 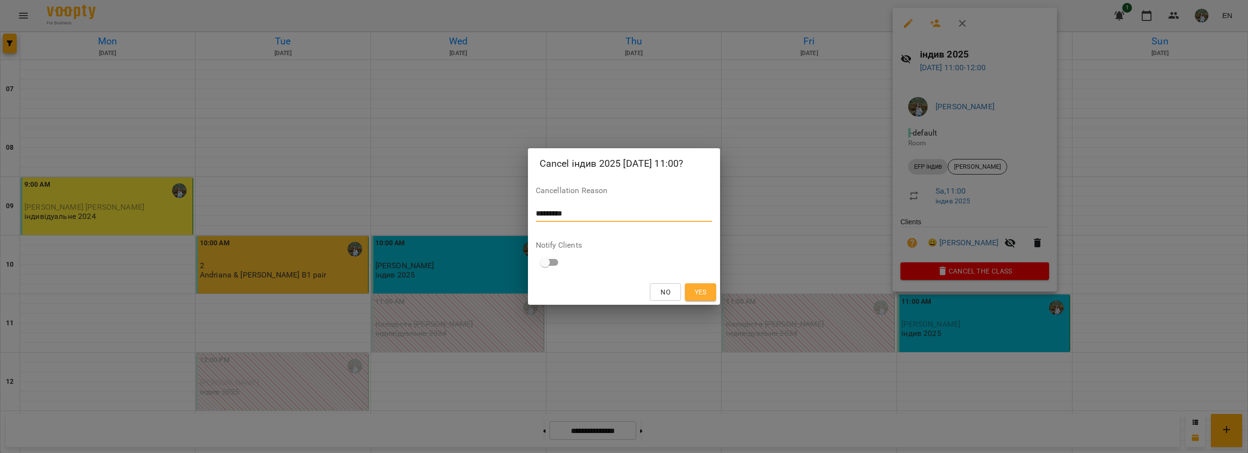 I want to click on label: Cancellation Reason, so click(x=624, y=191).